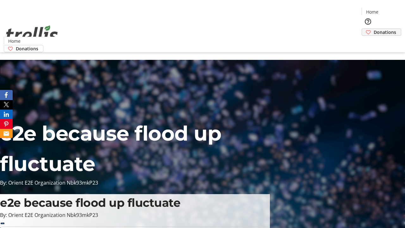  I want to click on img: Orient E2E Organization Nbk93mkP23's Logo, so click(32, 34).